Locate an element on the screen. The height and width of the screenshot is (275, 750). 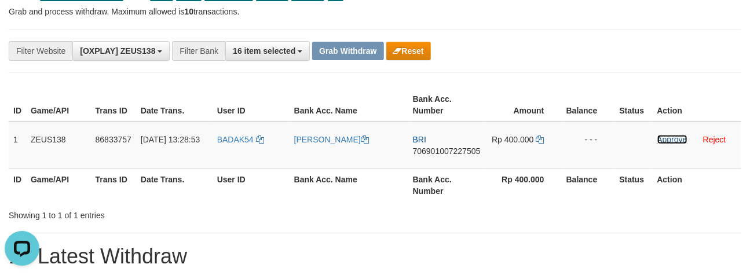
span: Copy 706901007227505 to clipboard is located at coordinates (447, 151).